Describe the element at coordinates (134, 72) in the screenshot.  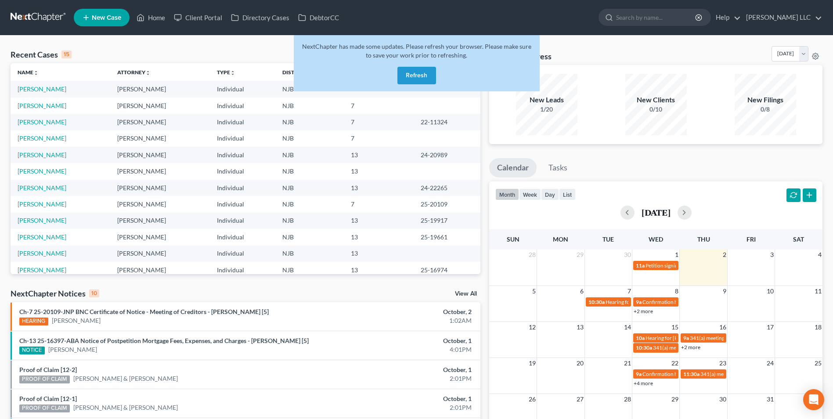
I see `a: Attorneyunfold_more` at that location.